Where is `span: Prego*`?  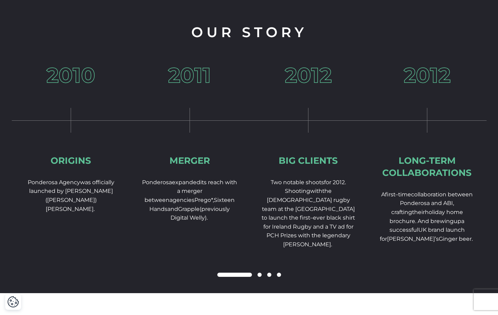 span: Prego* is located at coordinates (204, 200).